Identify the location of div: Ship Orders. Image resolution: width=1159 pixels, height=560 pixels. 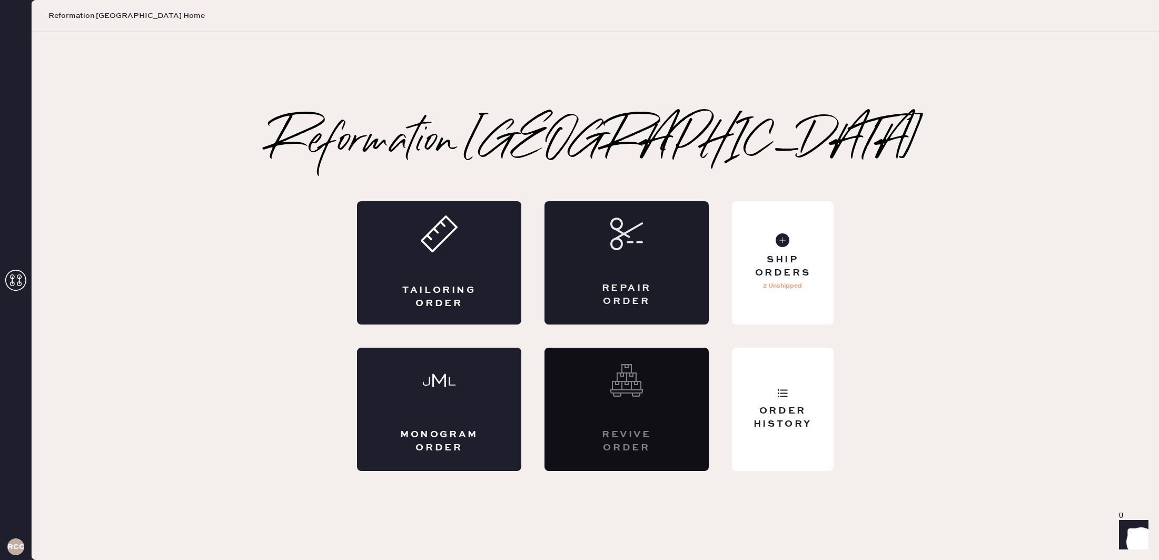
(783, 267).